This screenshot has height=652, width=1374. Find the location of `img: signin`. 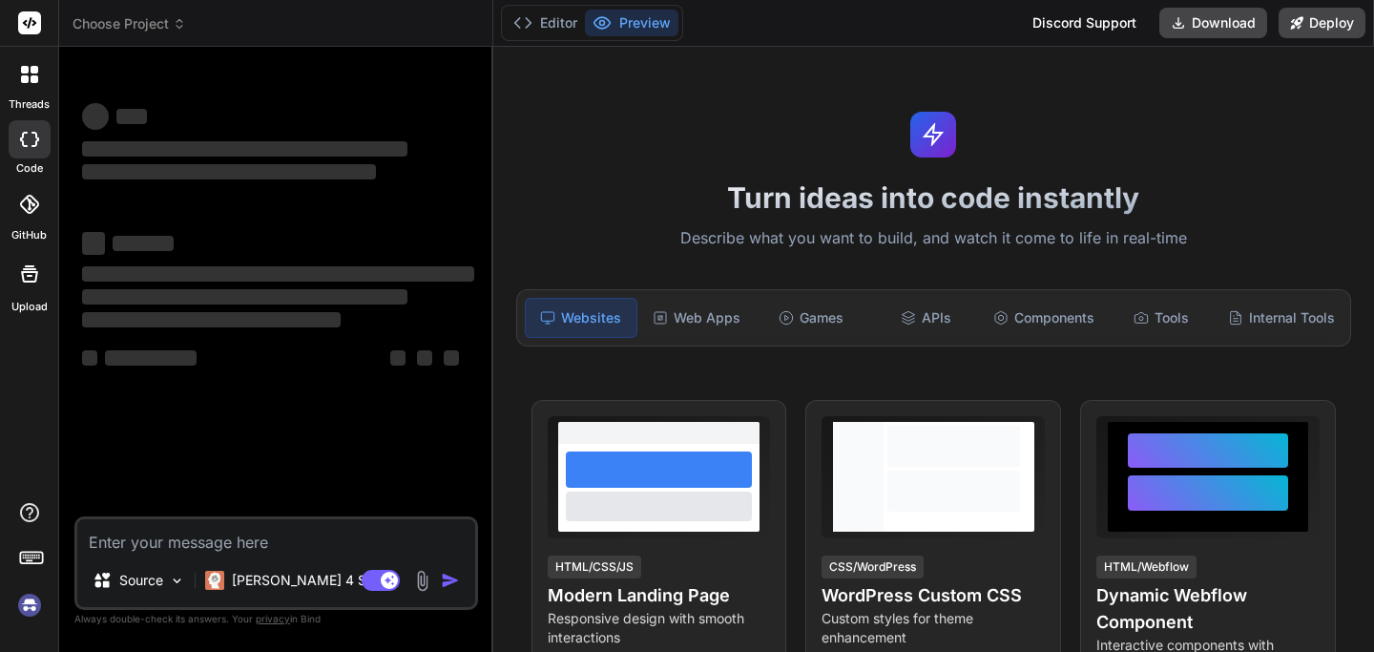

img: signin is located at coordinates (30, 605).